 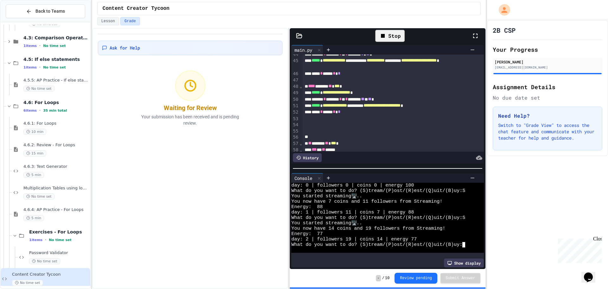 What do you see at coordinates (56, 188) in the screenshot?
I see `span: Multiplication Tables using loops` at bounding box center [56, 188].